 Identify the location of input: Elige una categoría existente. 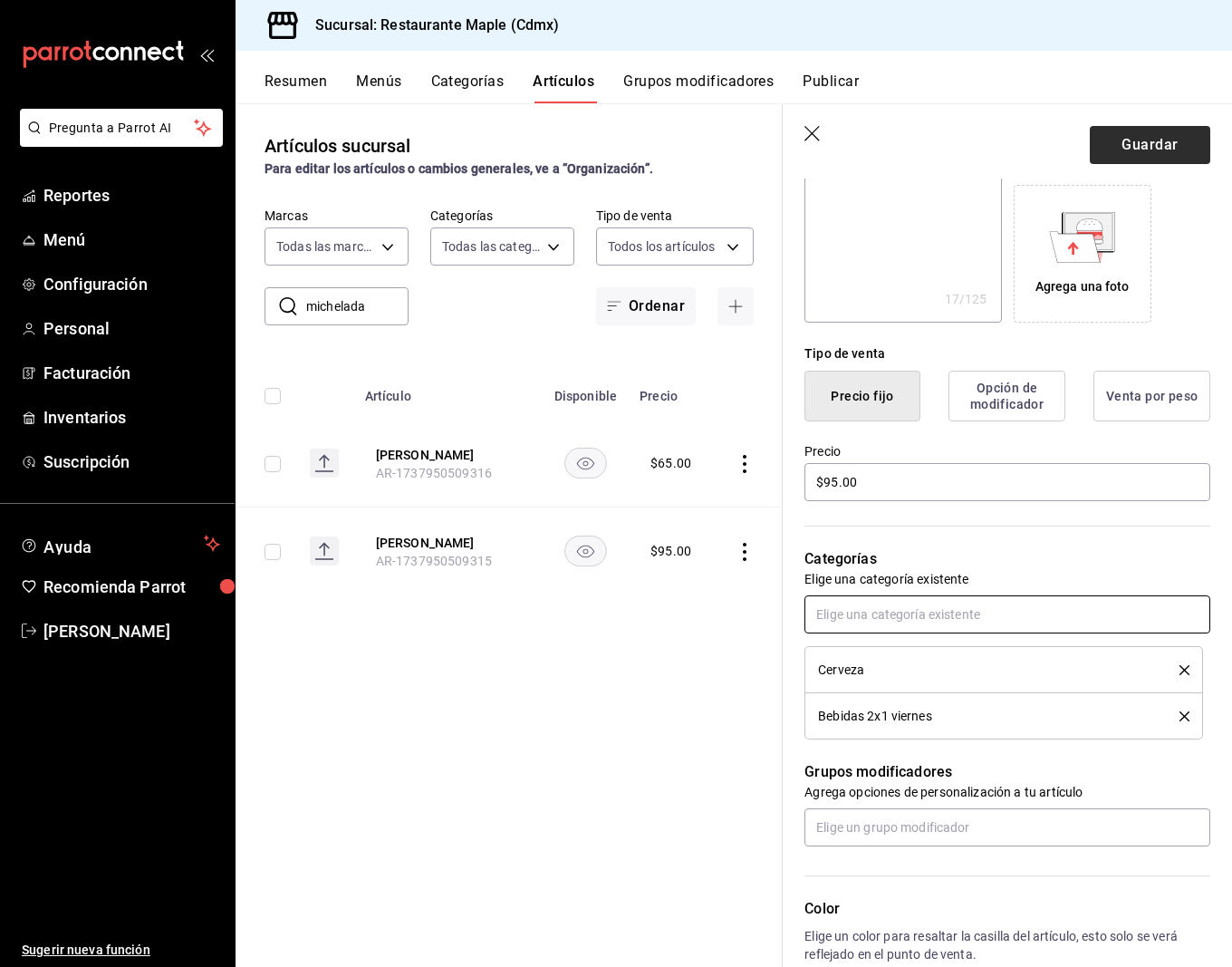
(1007, 615).